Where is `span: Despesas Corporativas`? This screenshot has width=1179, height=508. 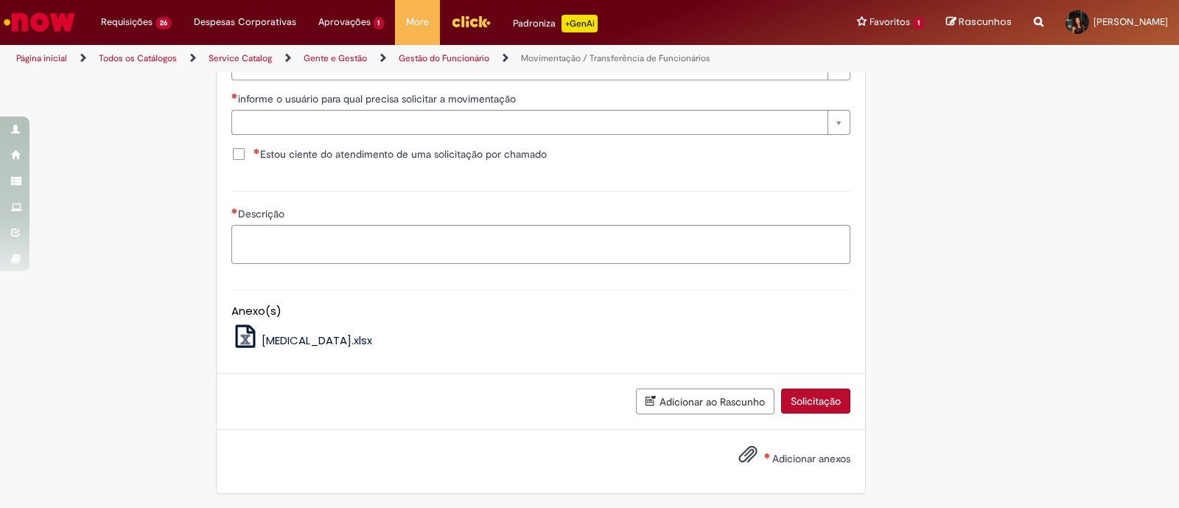 span: Despesas Corporativas is located at coordinates (245, 22).